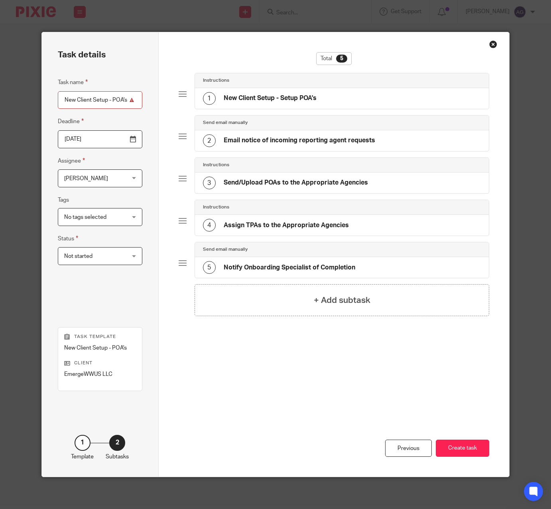  What do you see at coordinates (78, 256) in the screenshot?
I see `span: Not started` at bounding box center [78, 256].